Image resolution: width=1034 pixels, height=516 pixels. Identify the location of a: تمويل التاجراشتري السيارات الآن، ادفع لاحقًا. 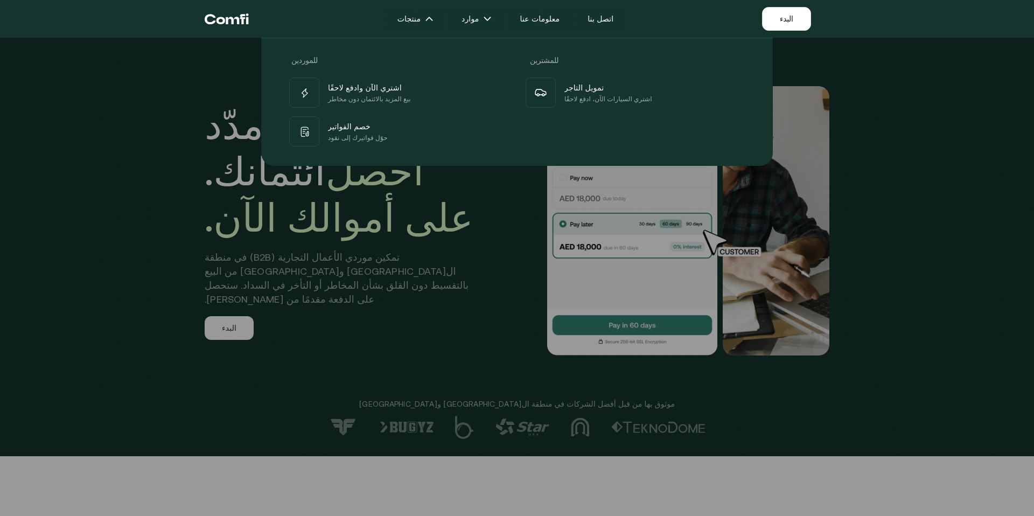
(635, 93).